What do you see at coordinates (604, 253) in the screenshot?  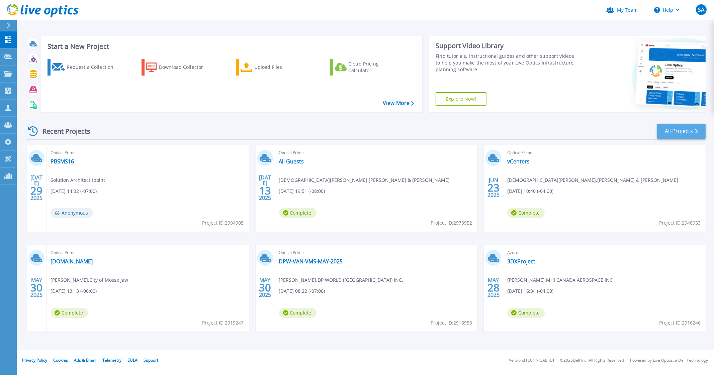 I see `span: Azure` at bounding box center [604, 253].